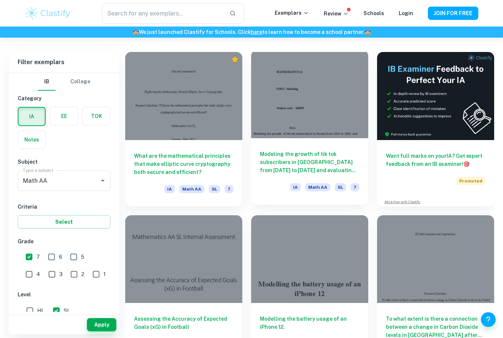 Image resolution: width=503 pixels, height=338 pixels. I want to click on div: Filter type choice, so click(64, 82).